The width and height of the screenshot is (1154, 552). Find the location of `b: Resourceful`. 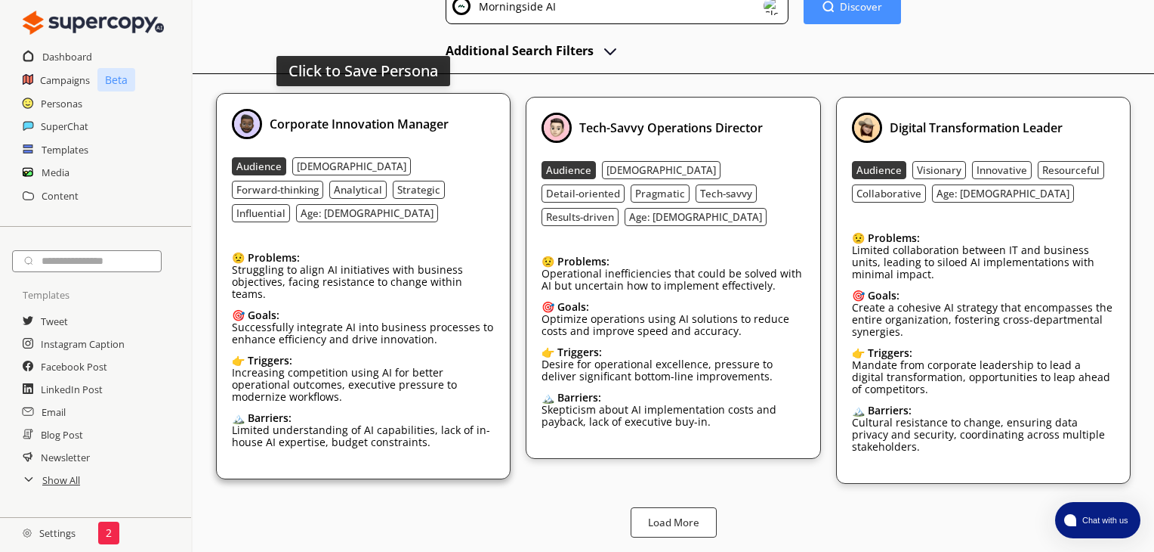

b: Resourceful is located at coordinates (1071, 170).